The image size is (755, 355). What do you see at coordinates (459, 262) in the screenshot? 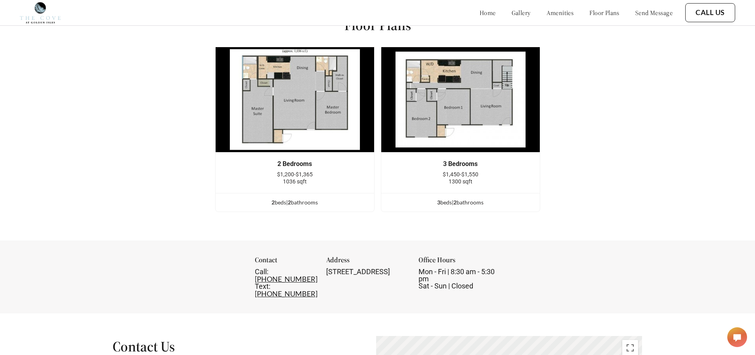
I see `div: Office Hours` at bounding box center [459, 262].